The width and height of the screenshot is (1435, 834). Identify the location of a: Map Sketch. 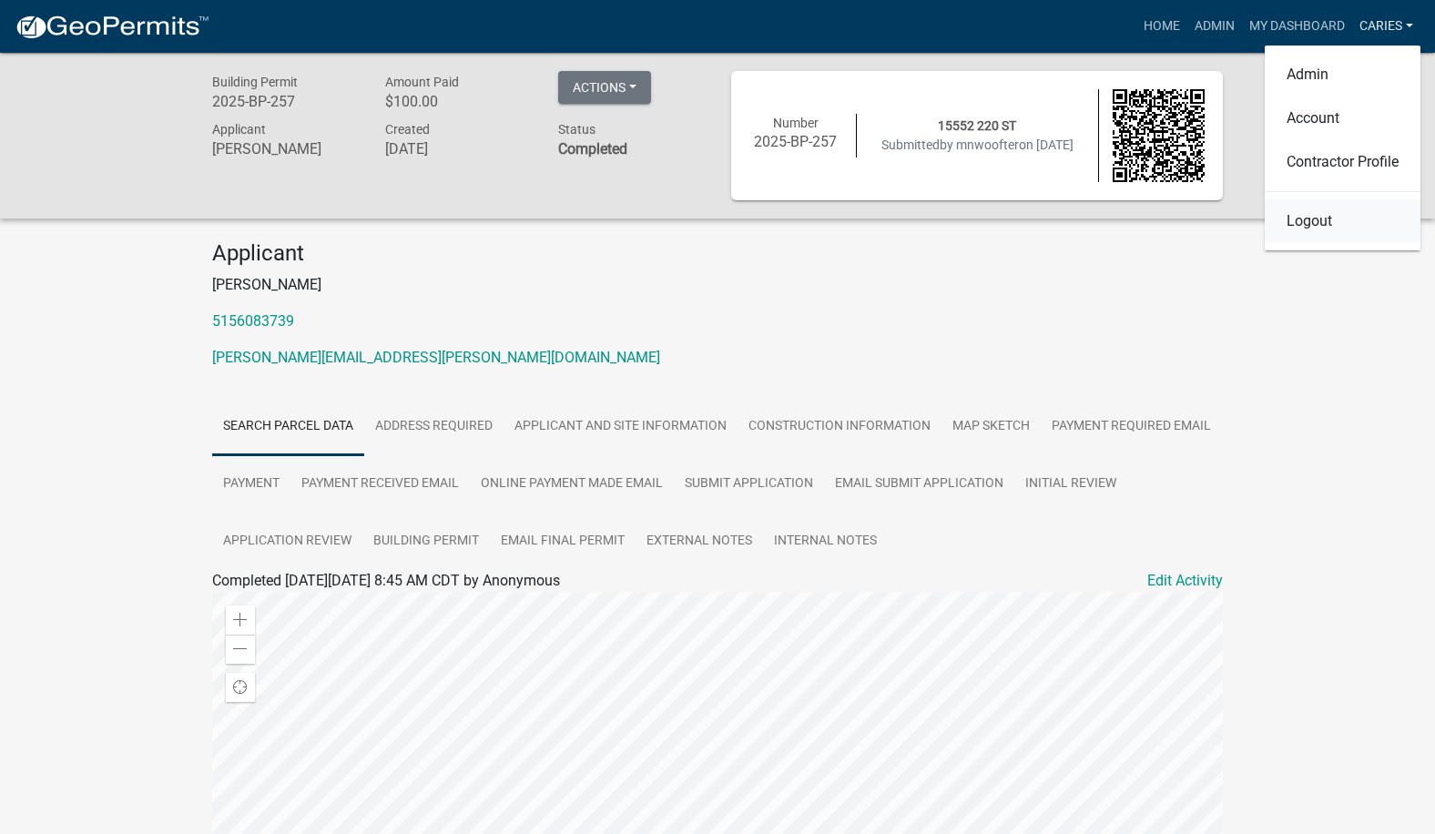
(991, 427).